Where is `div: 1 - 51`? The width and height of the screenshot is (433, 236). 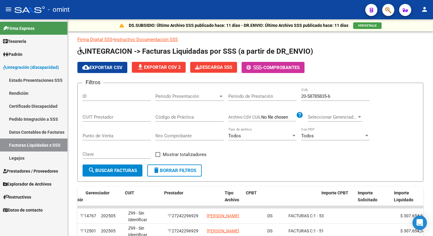 div: 1 - 51 is located at coordinates (323, 231).